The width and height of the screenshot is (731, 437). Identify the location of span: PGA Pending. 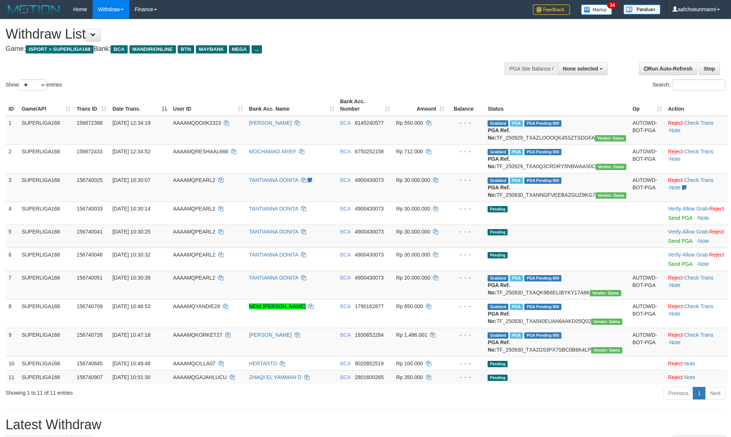
(543, 335).